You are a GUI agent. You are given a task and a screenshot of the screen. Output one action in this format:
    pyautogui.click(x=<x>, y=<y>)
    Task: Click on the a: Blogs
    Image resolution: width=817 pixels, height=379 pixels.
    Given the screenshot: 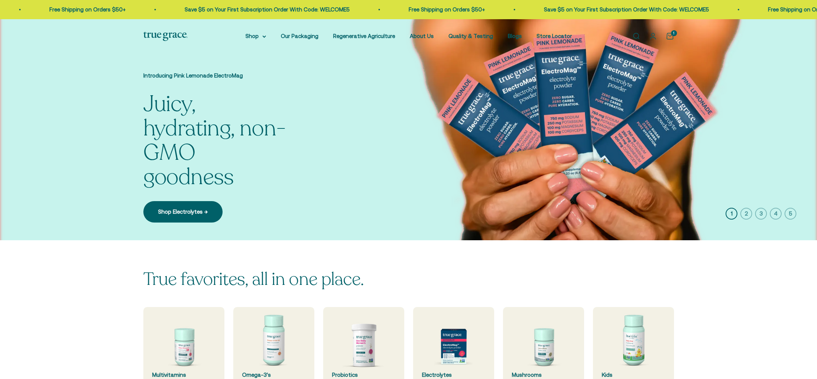 What is the action you would take?
    pyautogui.click(x=515, y=36)
    